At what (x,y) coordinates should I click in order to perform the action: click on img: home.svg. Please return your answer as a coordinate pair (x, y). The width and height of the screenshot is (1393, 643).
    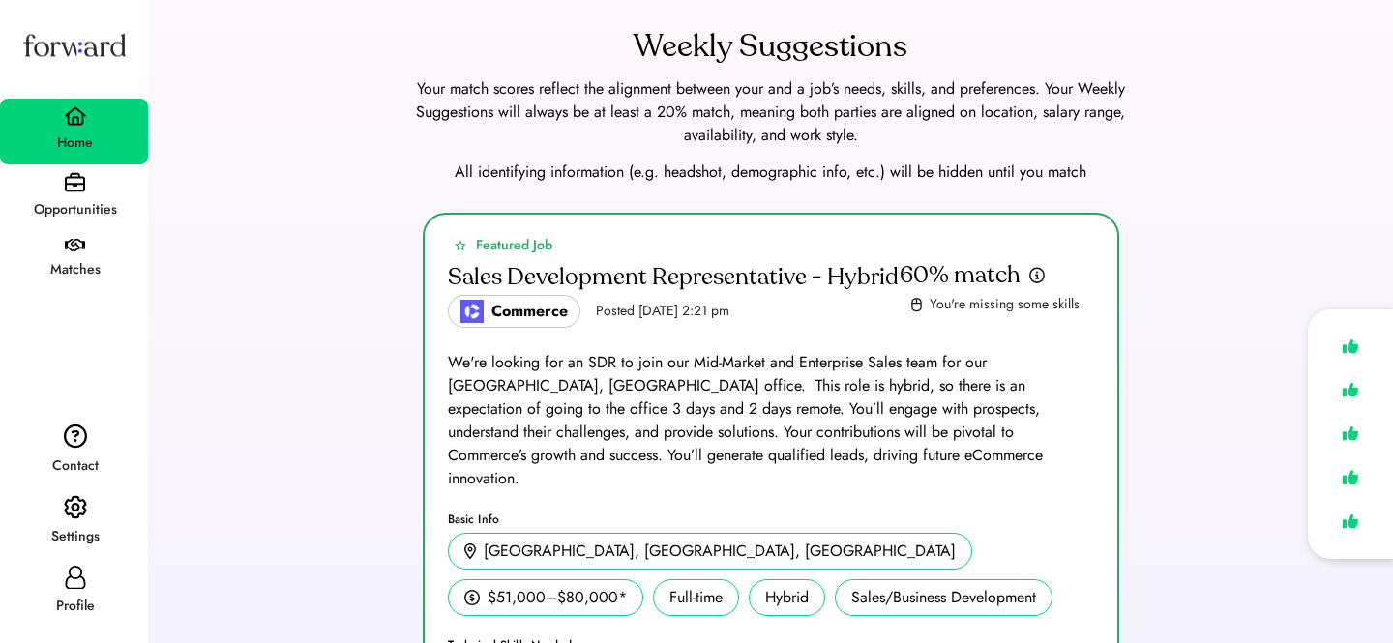
    Looking at the image, I should click on (75, 116).